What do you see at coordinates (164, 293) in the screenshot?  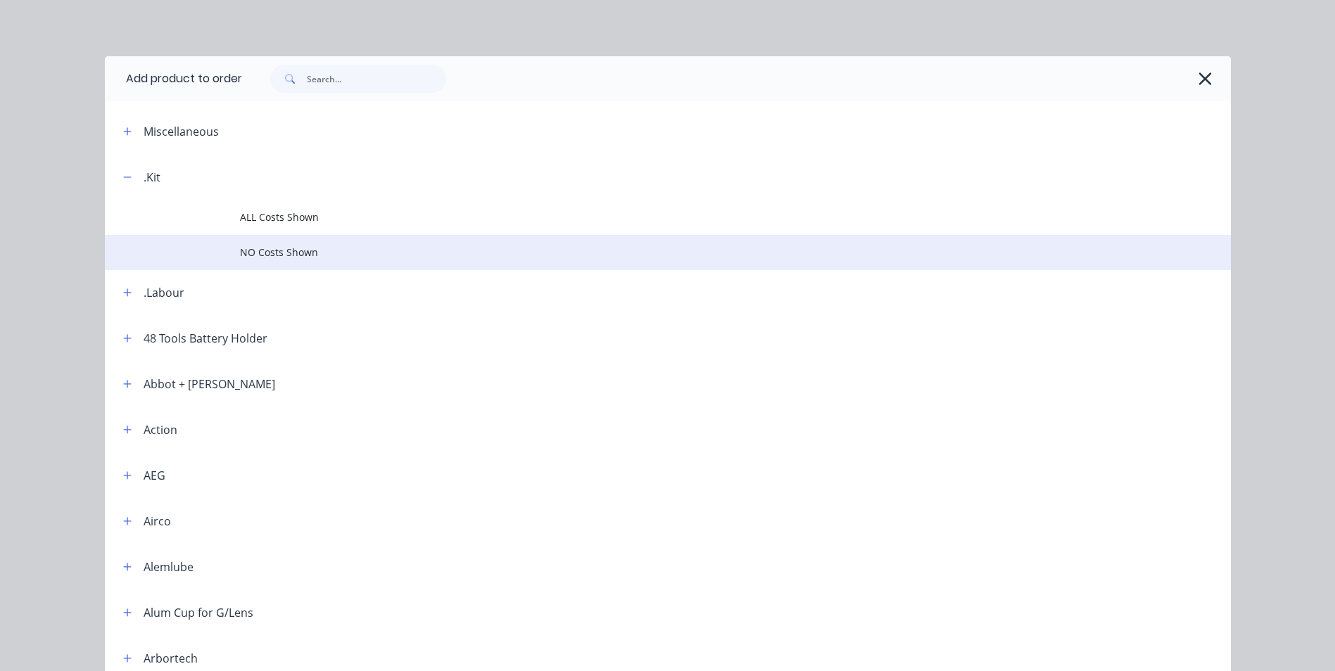 I see `div: .Labour` at bounding box center [164, 293].